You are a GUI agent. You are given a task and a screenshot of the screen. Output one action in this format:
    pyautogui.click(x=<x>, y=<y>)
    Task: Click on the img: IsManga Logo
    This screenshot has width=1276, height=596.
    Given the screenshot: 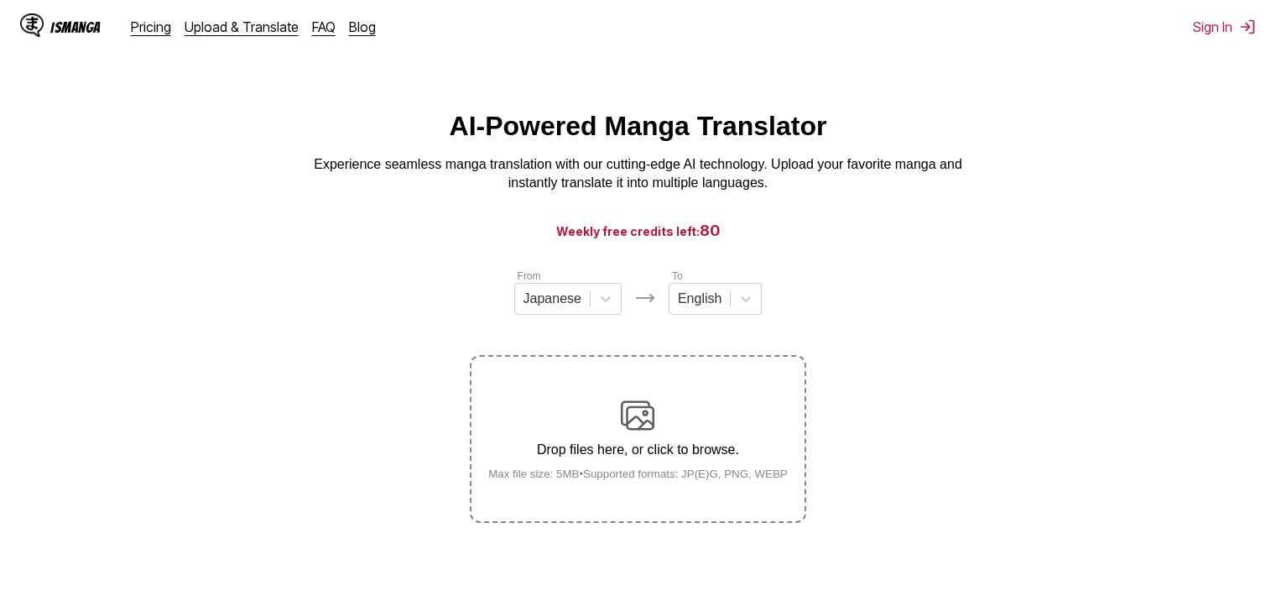 What is the action you would take?
    pyautogui.click(x=32, y=25)
    